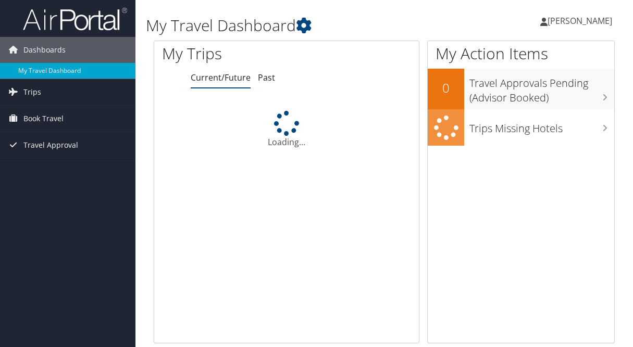 The image size is (633, 347). What do you see at coordinates (266, 78) in the screenshot?
I see `a: Past` at bounding box center [266, 78].